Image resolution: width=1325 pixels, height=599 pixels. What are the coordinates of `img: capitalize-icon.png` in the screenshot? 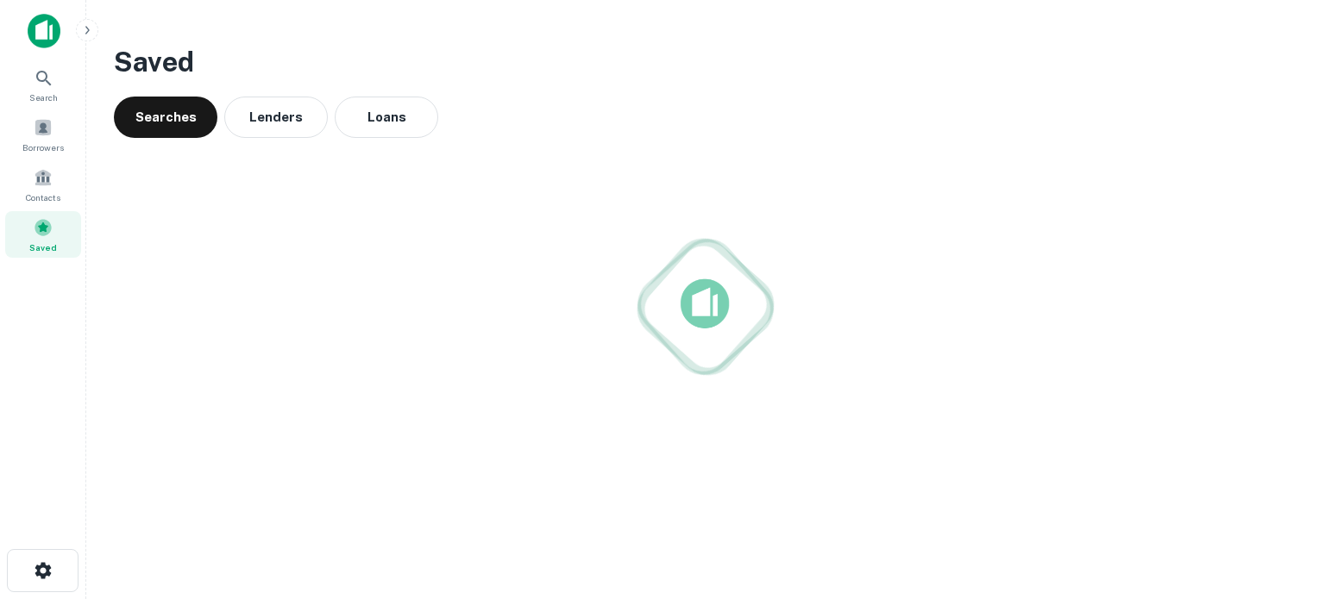 It's located at (44, 31).